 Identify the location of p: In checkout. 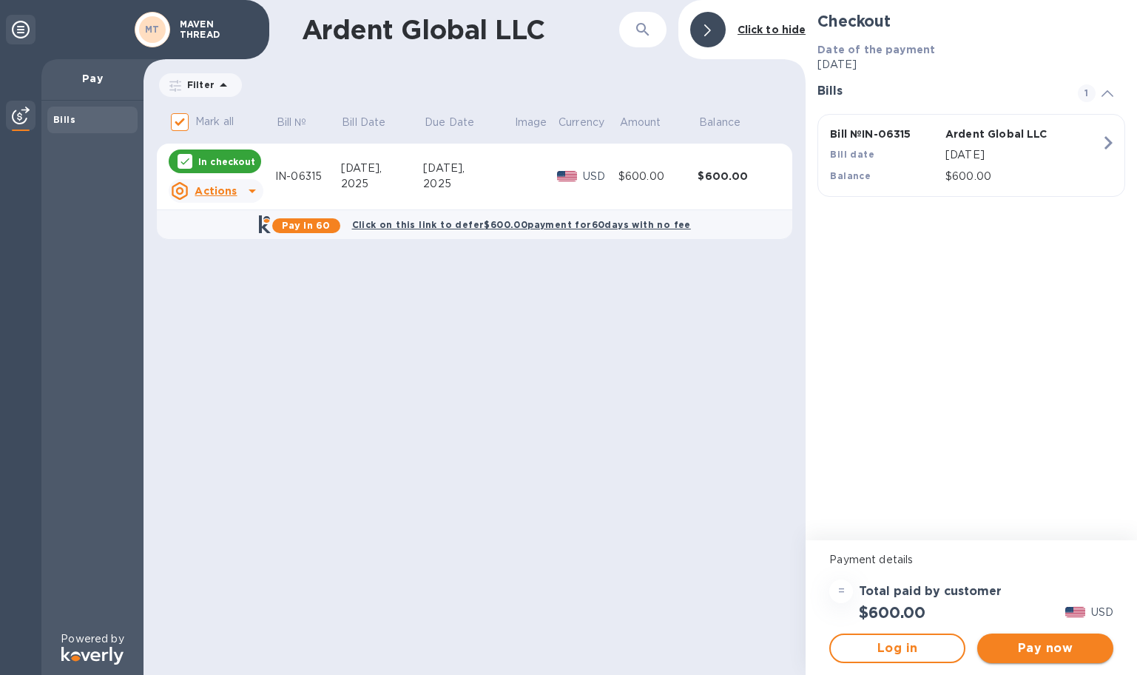
(226, 161).